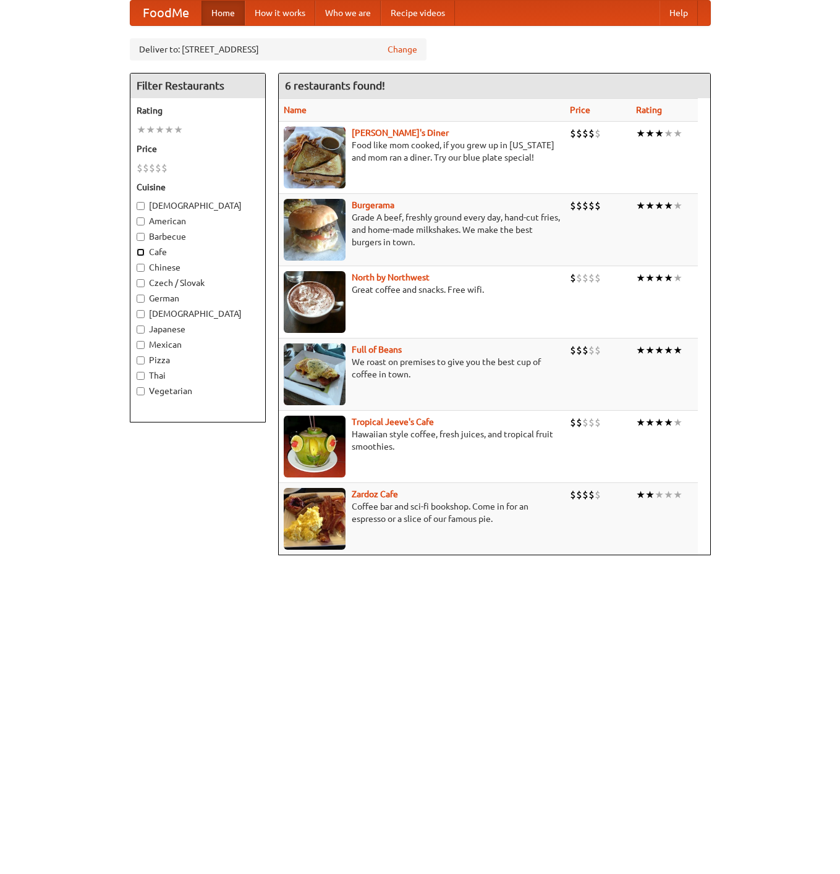 The width and height of the screenshot is (840, 874). What do you see at coordinates (140, 329) in the screenshot?
I see `input: Japanese` at bounding box center [140, 329].